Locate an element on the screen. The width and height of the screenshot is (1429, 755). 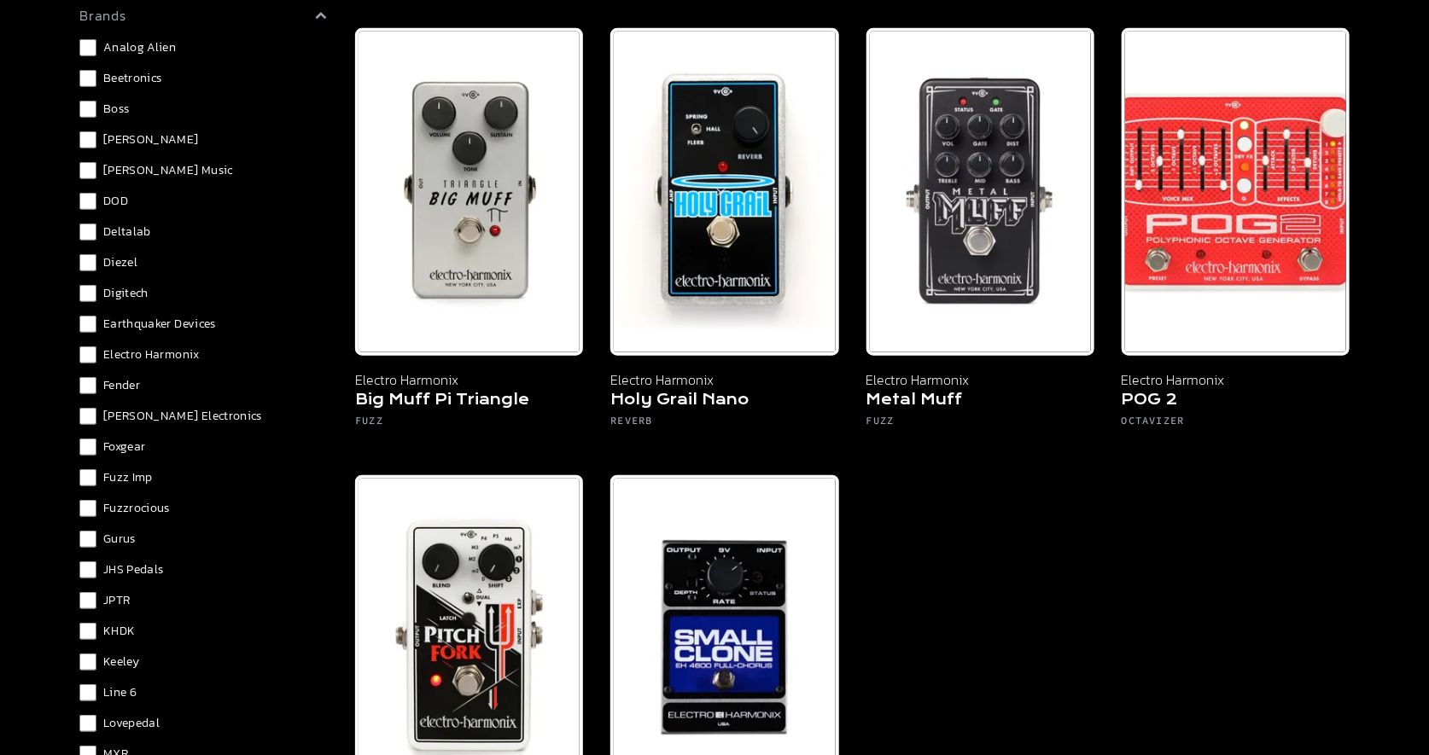
span: Diezel is located at coordinates (120, 263).